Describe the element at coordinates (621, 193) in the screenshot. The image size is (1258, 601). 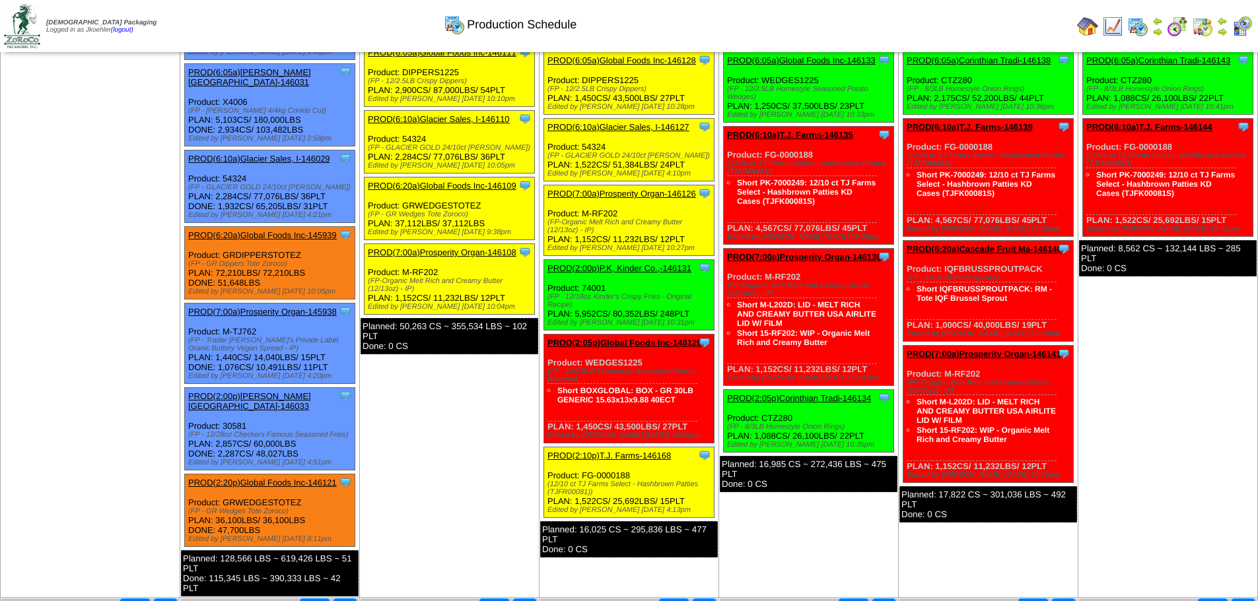
I see `a: PROD(7:00a)Prosperity Organ-146126` at that location.